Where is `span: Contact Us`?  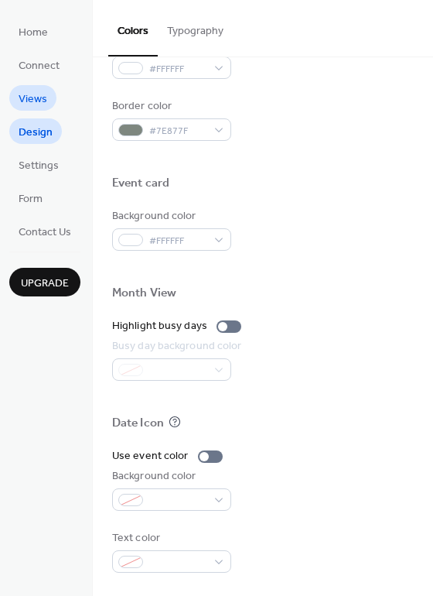 span: Contact Us is located at coordinates (45, 232).